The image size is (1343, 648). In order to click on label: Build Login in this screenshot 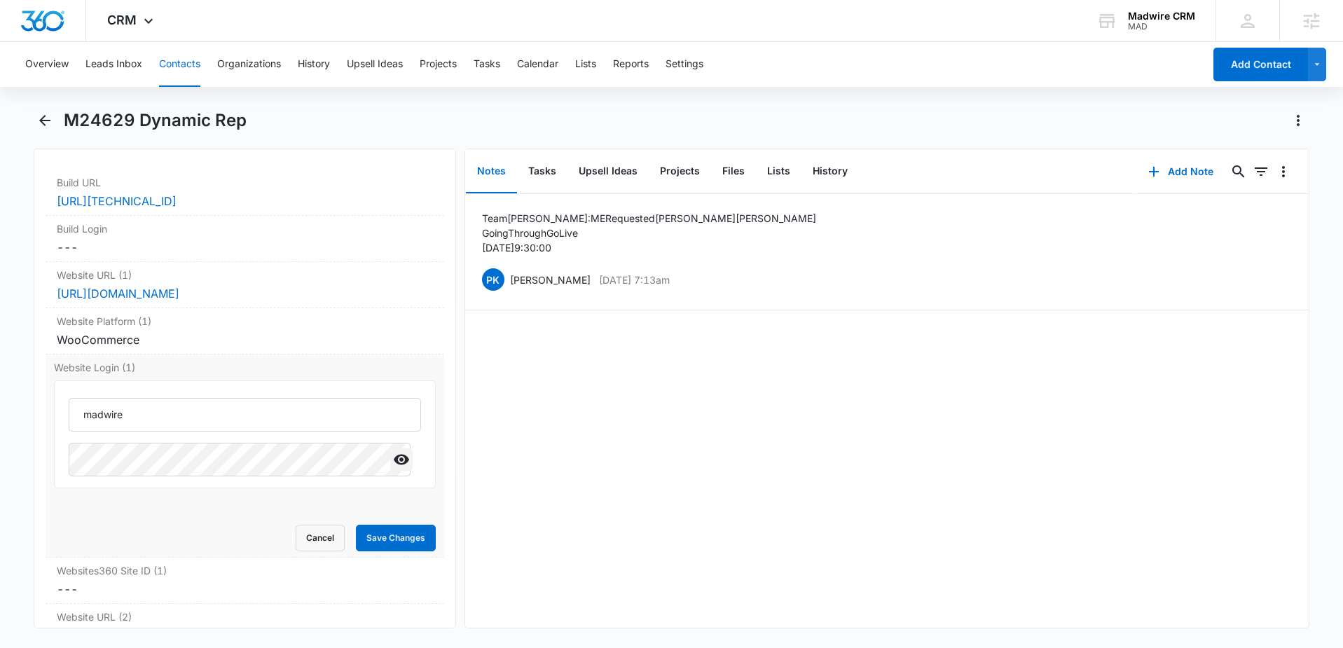, I will do `click(244, 228)`.